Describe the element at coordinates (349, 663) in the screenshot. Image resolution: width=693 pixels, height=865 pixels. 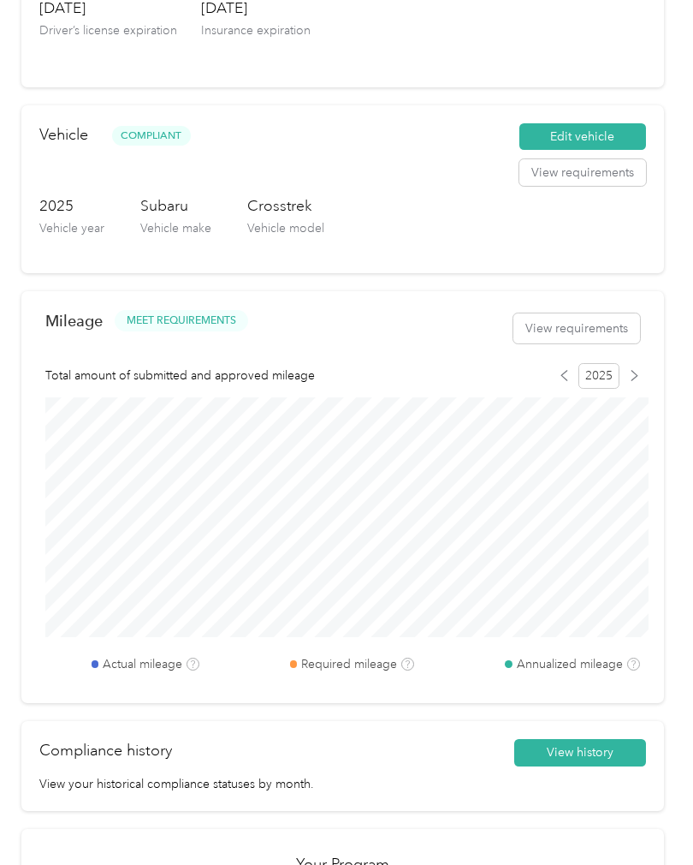
I see `label: Required mileage` at that location.